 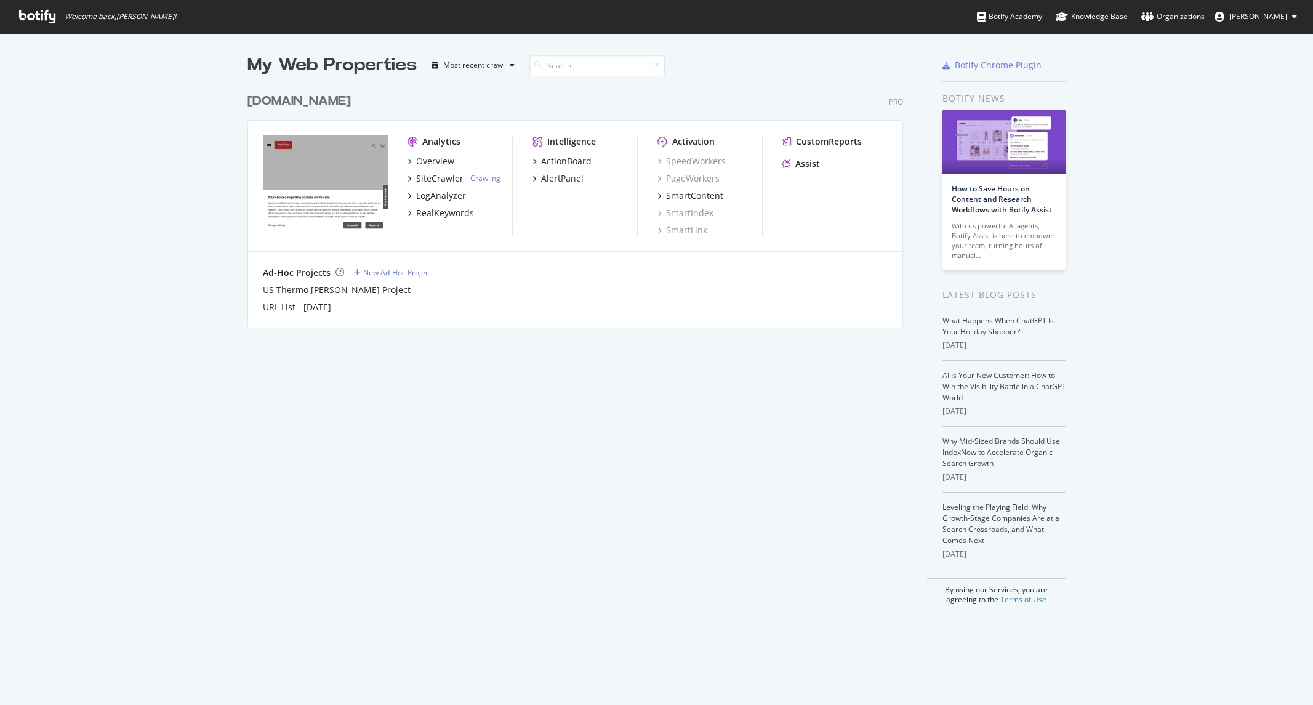 What do you see at coordinates (694, 196) in the screenshot?
I see `div: SmartContent` at bounding box center [694, 196].